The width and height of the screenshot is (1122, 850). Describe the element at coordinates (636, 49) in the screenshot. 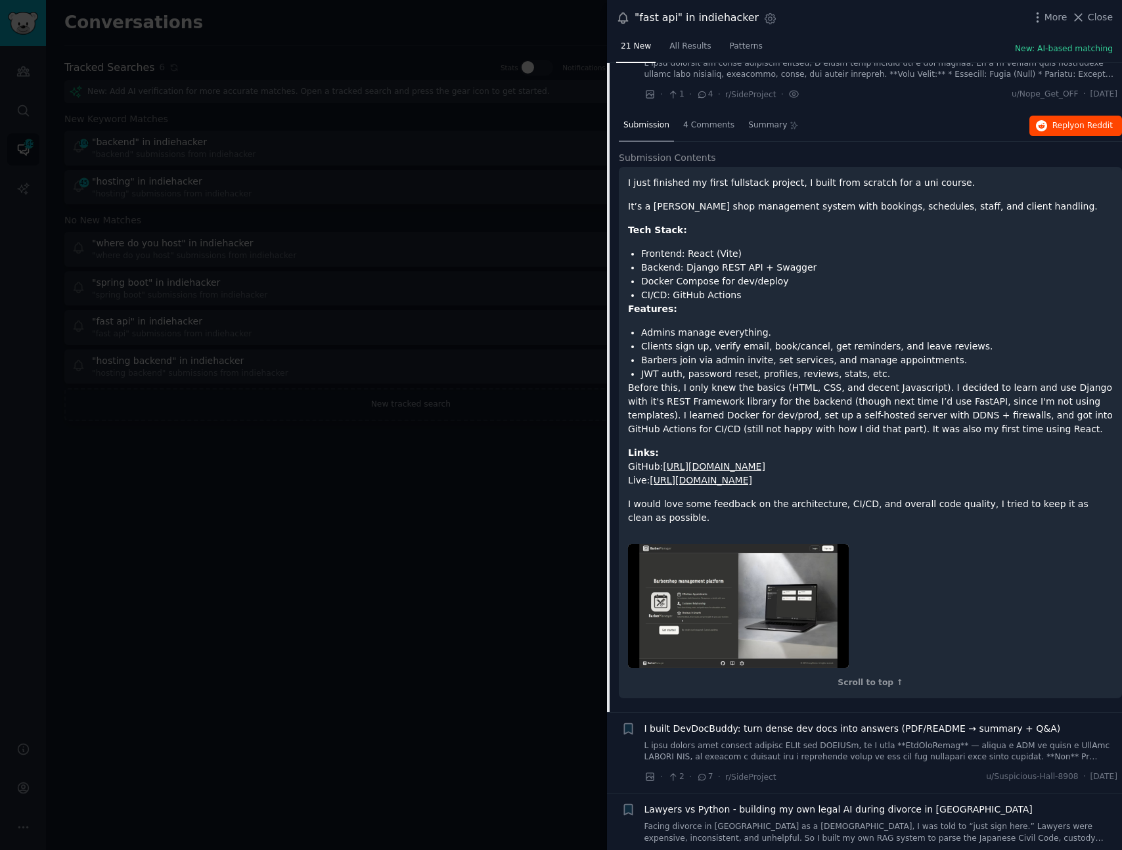

I see `a: 21 New` at that location.